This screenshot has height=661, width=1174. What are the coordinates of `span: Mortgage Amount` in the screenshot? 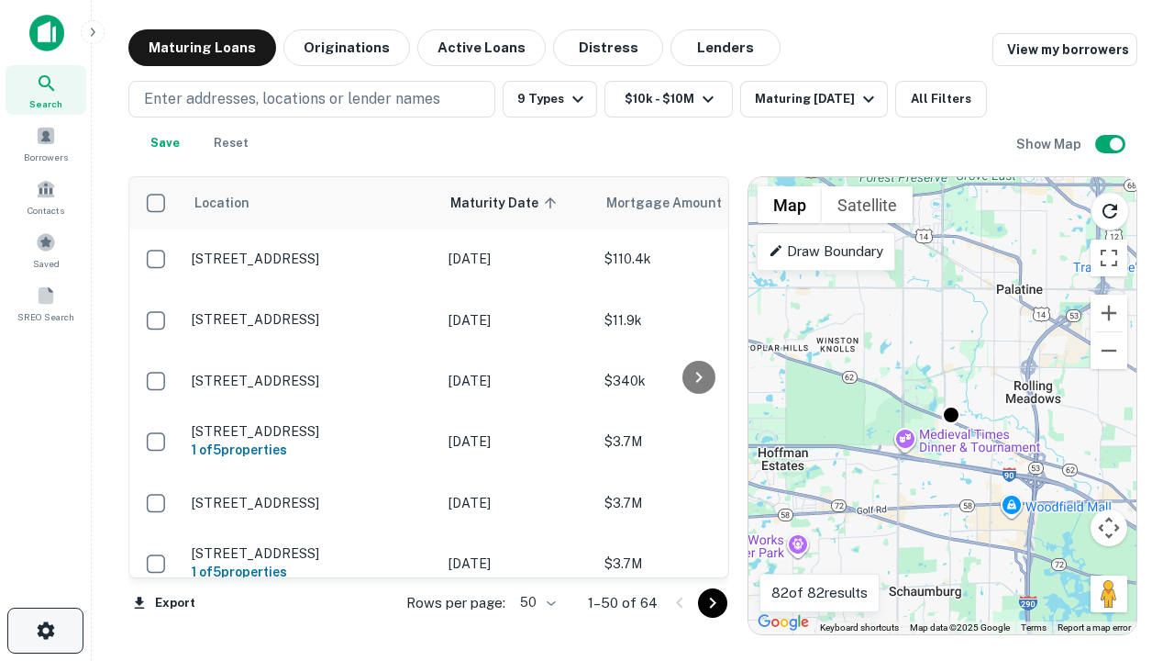 It's located at (676, 203).